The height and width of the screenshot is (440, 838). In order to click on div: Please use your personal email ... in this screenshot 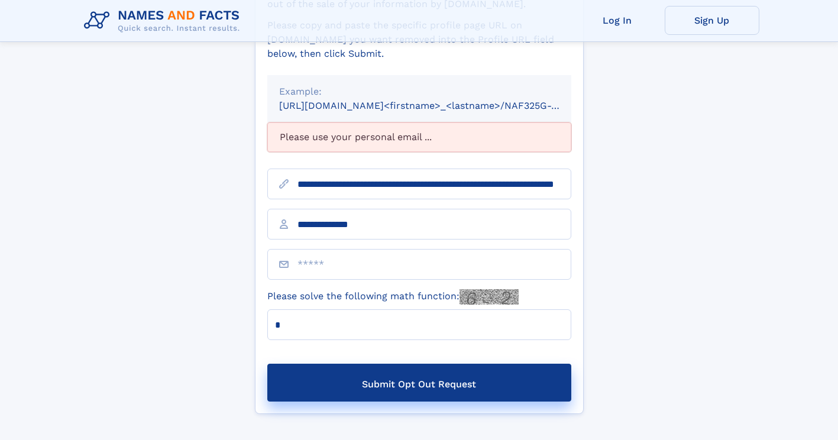, I will do `click(419, 137)`.